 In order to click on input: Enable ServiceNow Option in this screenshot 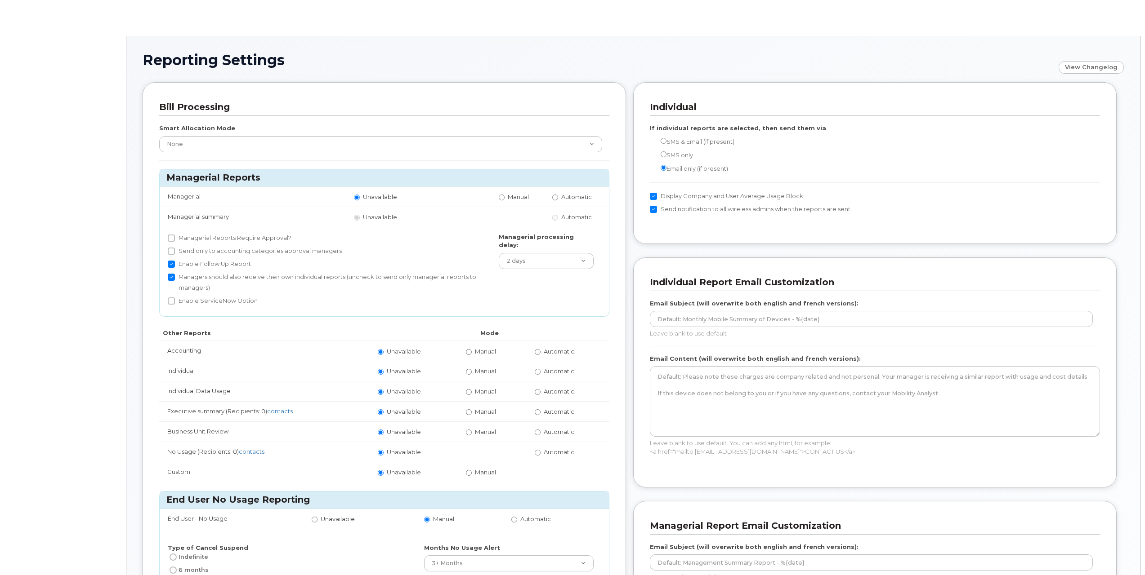, I will do `click(171, 301)`.